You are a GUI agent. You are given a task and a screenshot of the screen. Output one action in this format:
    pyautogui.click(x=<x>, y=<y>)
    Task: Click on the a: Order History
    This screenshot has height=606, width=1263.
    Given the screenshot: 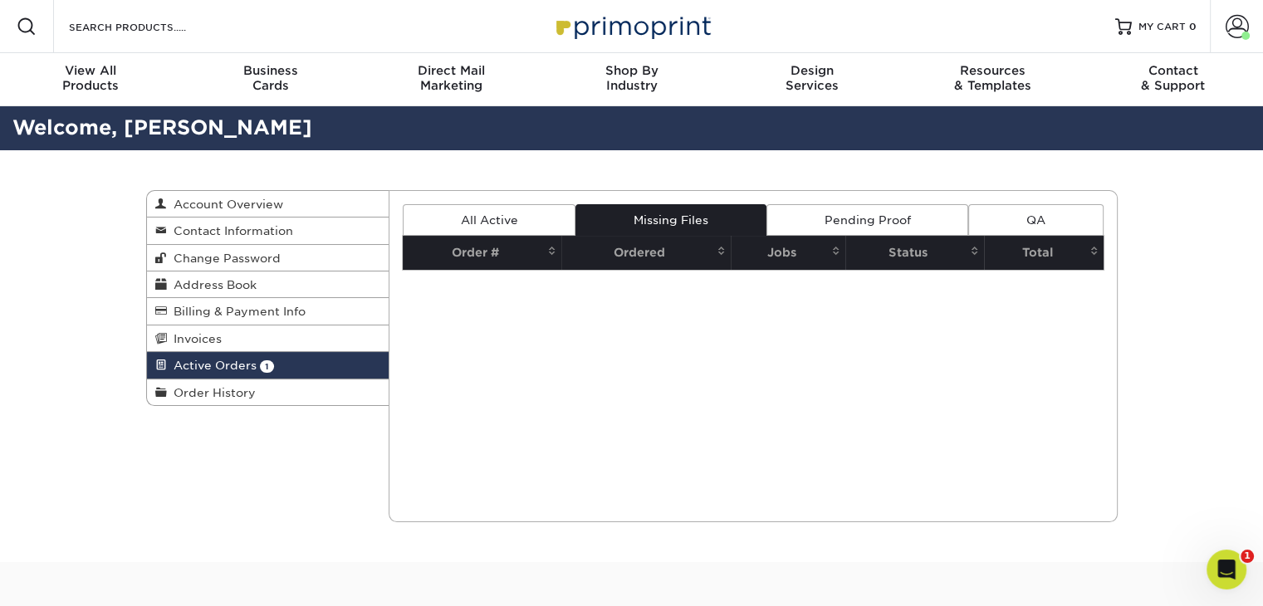 What is the action you would take?
    pyautogui.click(x=268, y=392)
    